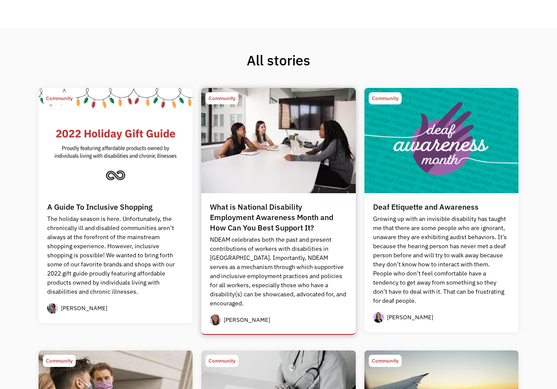 This screenshot has height=389, width=557. Describe the element at coordinates (441, 260) in the screenshot. I see `p: Growing up with an invisible disability has taught me that there are some people who are ignorant...` at that location.